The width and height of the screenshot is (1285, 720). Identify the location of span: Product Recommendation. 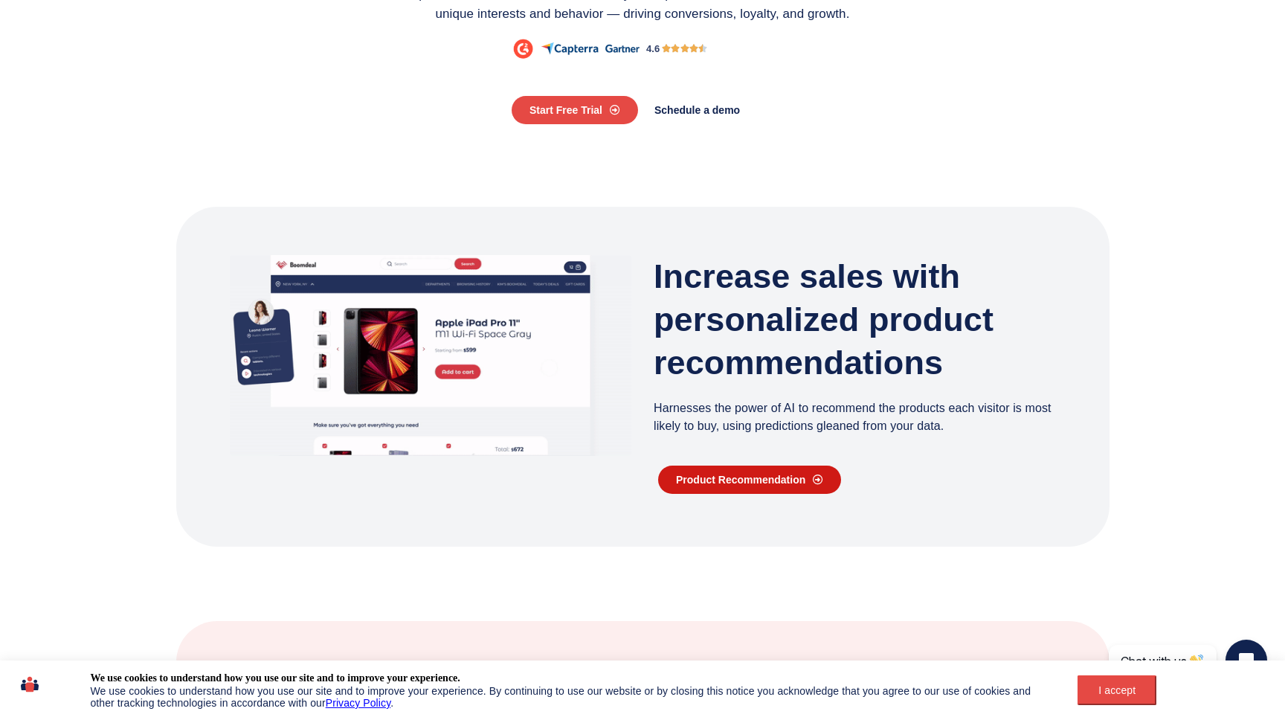
(740, 480).